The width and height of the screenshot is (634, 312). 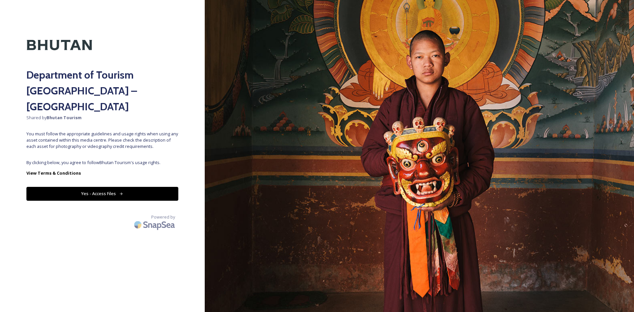 What do you see at coordinates (163, 217) in the screenshot?
I see `span: Powered by` at bounding box center [163, 217].